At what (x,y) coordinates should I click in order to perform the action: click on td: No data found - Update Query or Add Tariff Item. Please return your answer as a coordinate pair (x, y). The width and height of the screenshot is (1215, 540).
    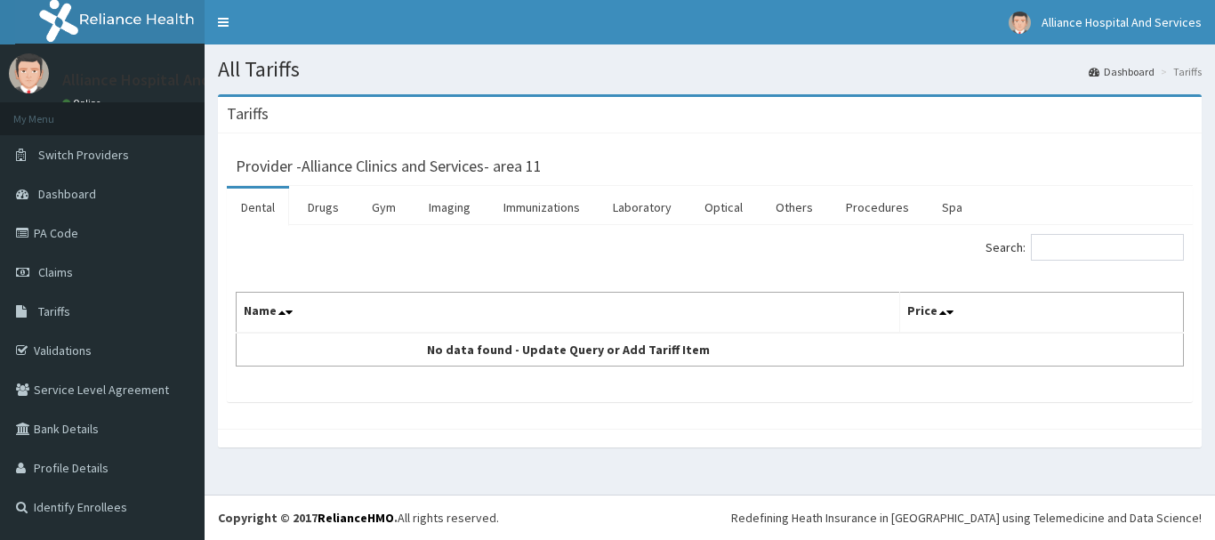
    Looking at the image, I should click on (568, 350).